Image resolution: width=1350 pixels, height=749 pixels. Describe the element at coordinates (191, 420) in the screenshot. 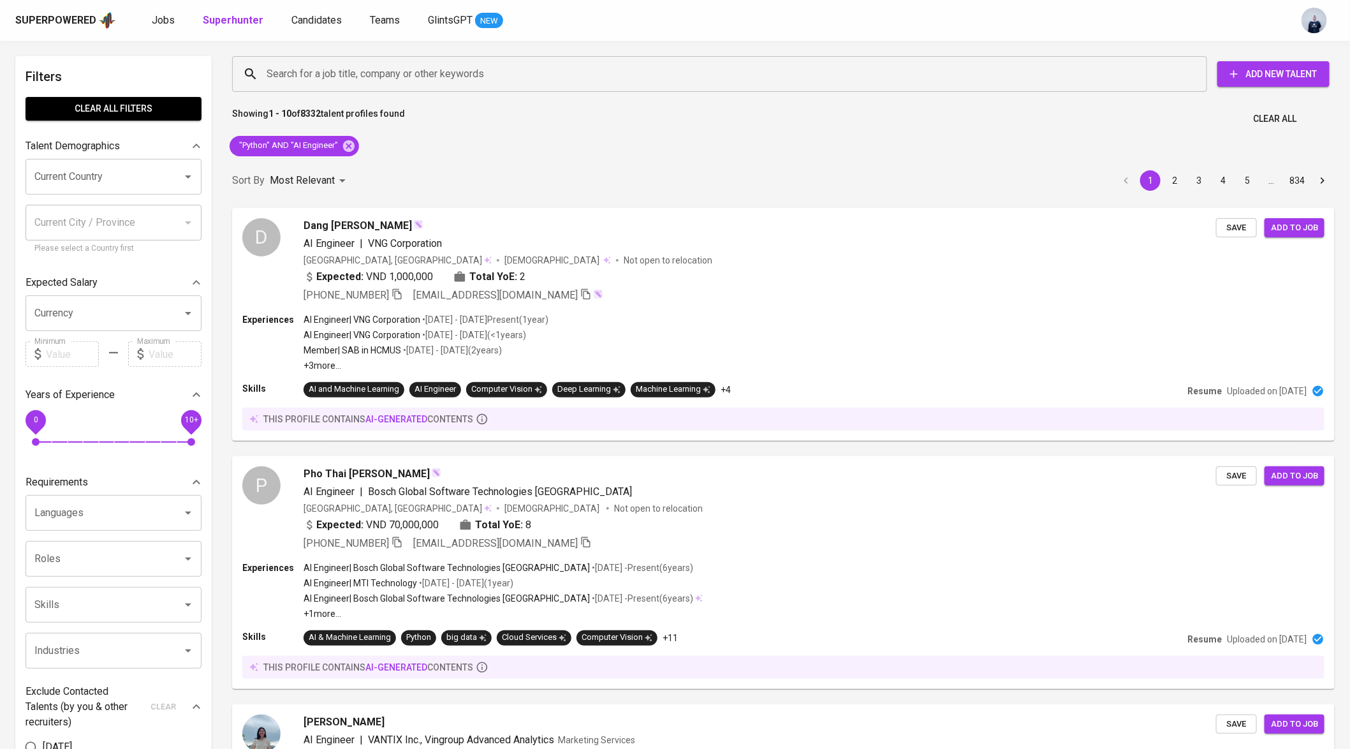

I see `span: 10+` at that location.